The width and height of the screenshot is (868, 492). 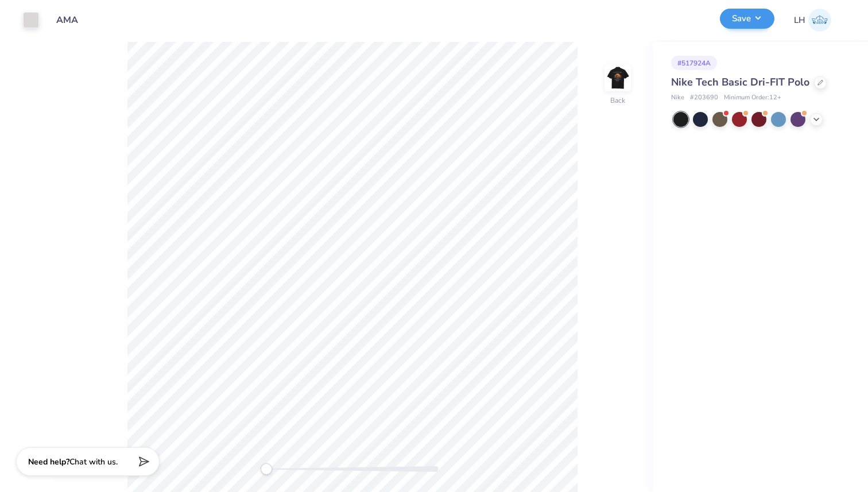 I want to click on img: Logan Ho, so click(x=820, y=20).